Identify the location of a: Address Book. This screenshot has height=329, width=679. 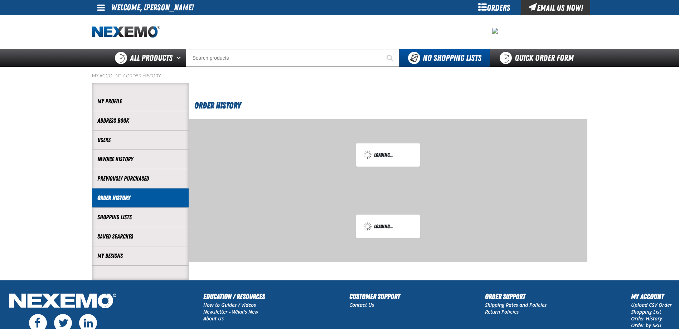
(140, 121).